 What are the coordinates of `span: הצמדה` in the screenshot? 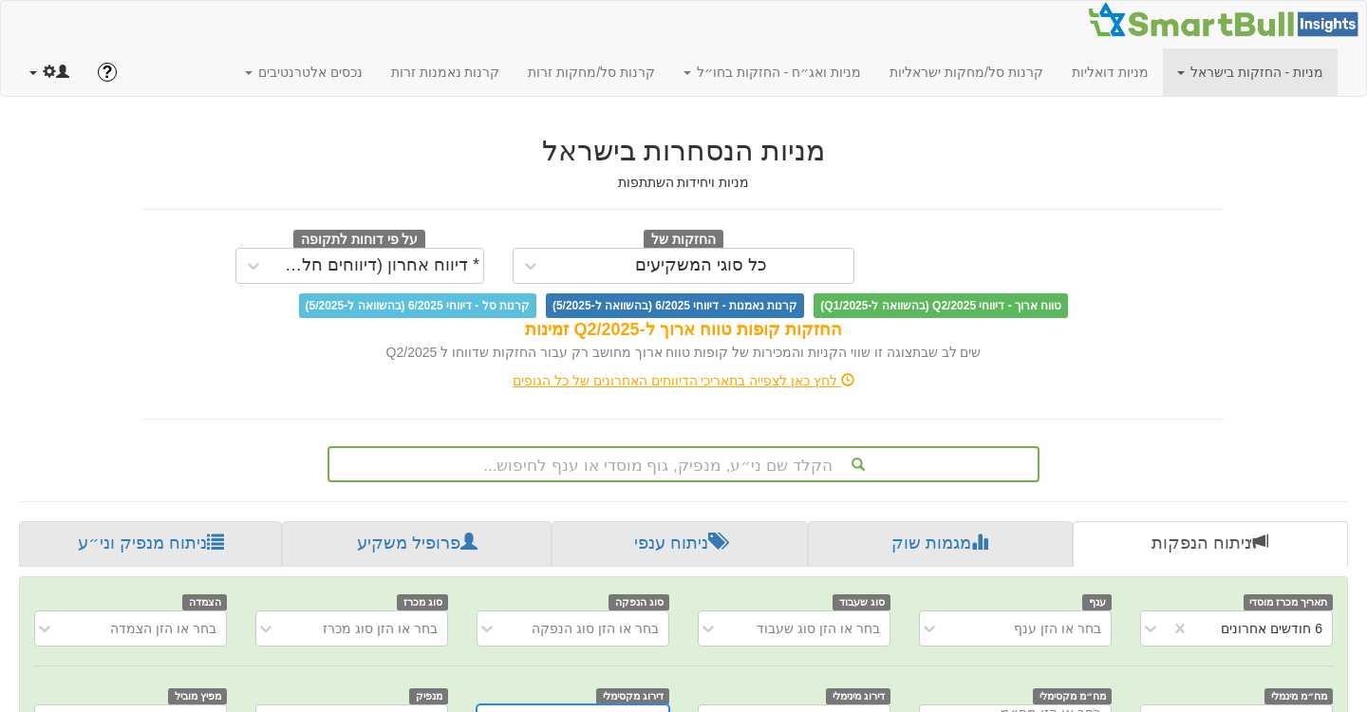 It's located at (204, 602).